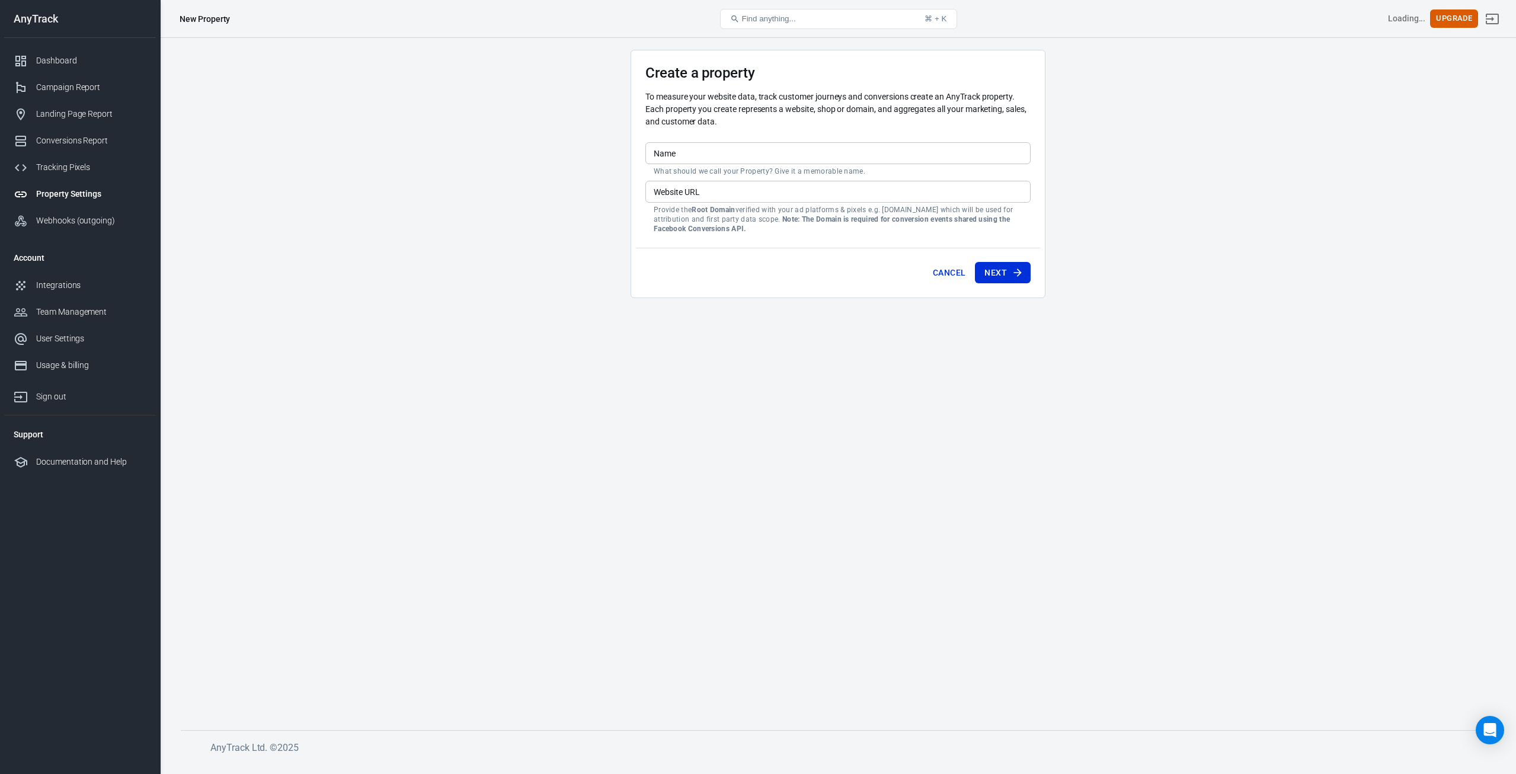 This screenshot has width=1516, height=774. What do you see at coordinates (80, 114) in the screenshot?
I see `a: Landing Page Report` at bounding box center [80, 114].